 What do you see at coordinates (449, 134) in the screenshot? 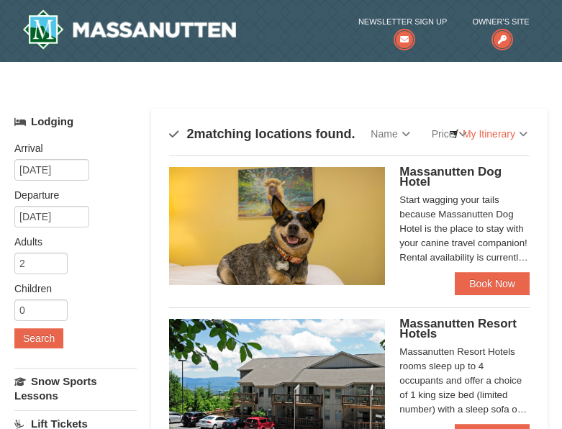
I see `a: Price` at bounding box center [449, 134].